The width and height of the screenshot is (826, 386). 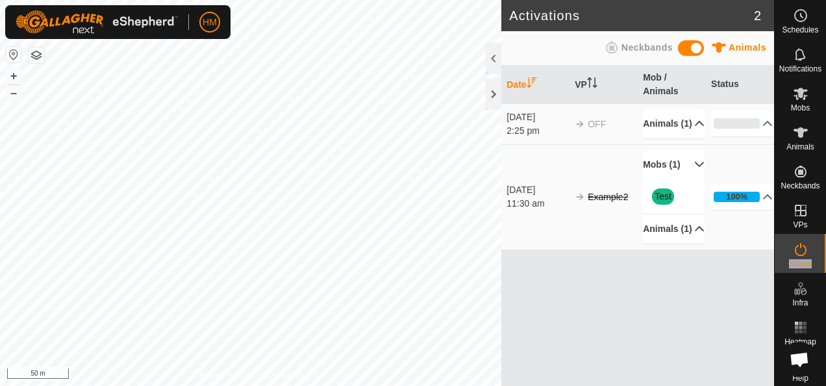 I want to click on img: Gallagher Logo, so click(x=97, y=22).